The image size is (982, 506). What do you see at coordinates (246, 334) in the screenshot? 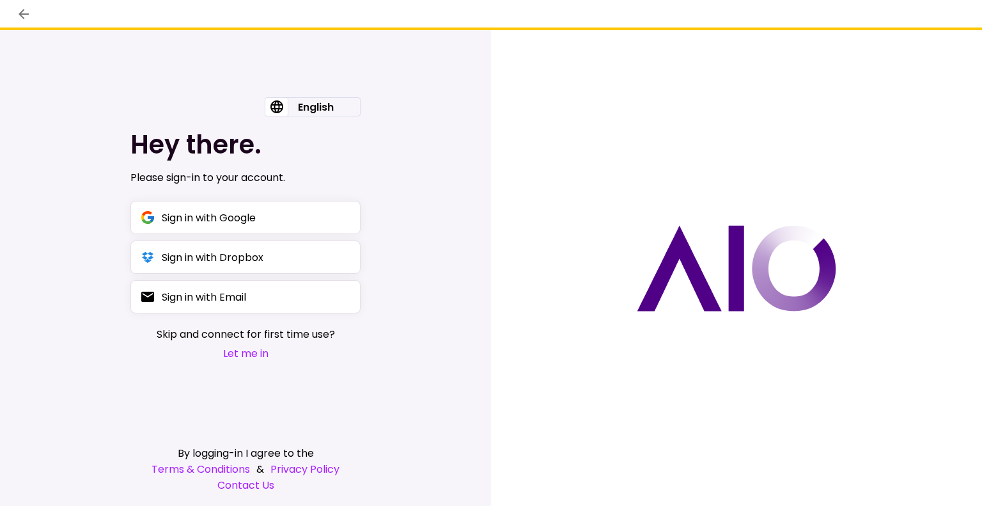
I see `span: Skip and connect for first time use?` at bounding box center [246, 334].